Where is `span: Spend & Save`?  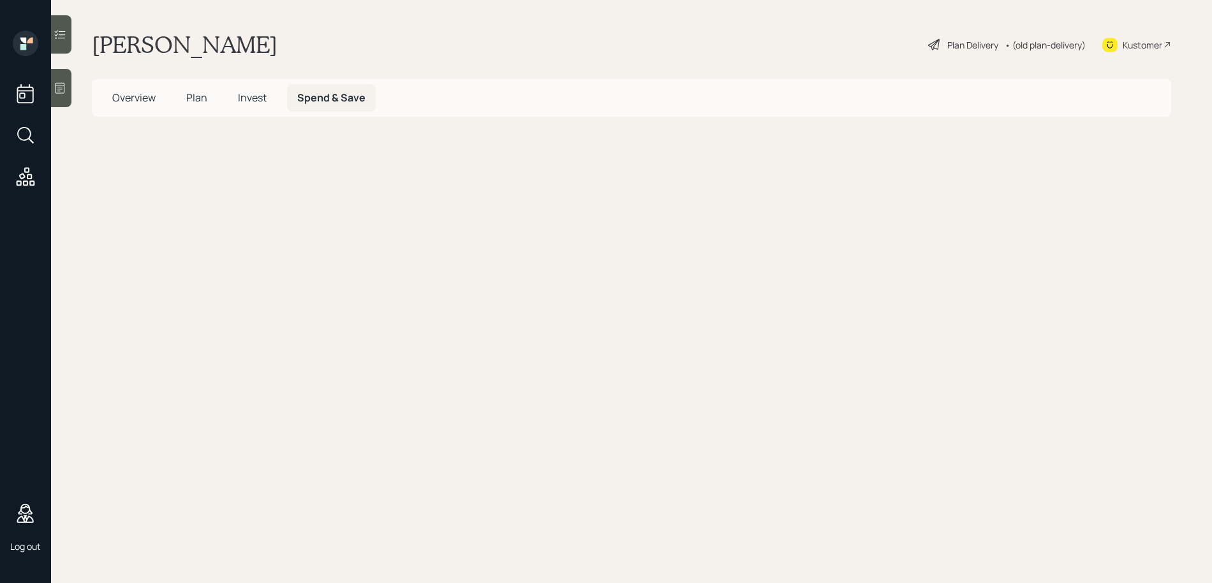 span: Spend & Save is located at coordinates (331, 98).